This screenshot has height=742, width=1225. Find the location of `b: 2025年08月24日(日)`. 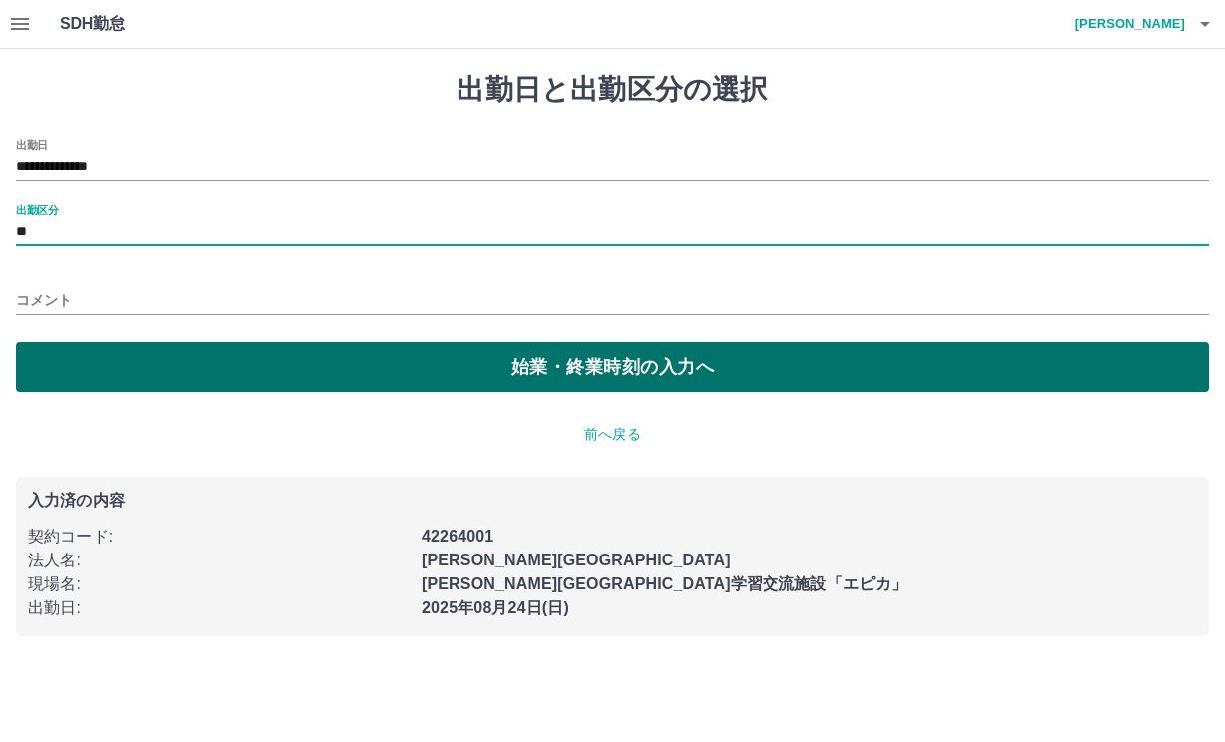

b: 2025年08月24日(日) is located at coordinates (495, 607).